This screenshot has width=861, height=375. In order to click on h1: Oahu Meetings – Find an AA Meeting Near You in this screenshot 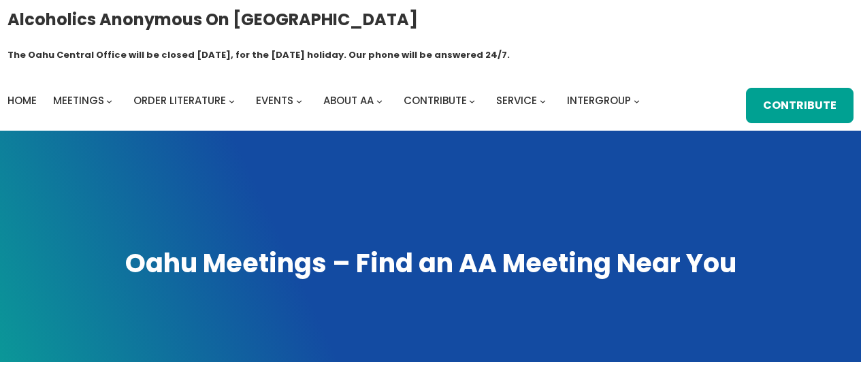, I will do `click(430, 263)`.